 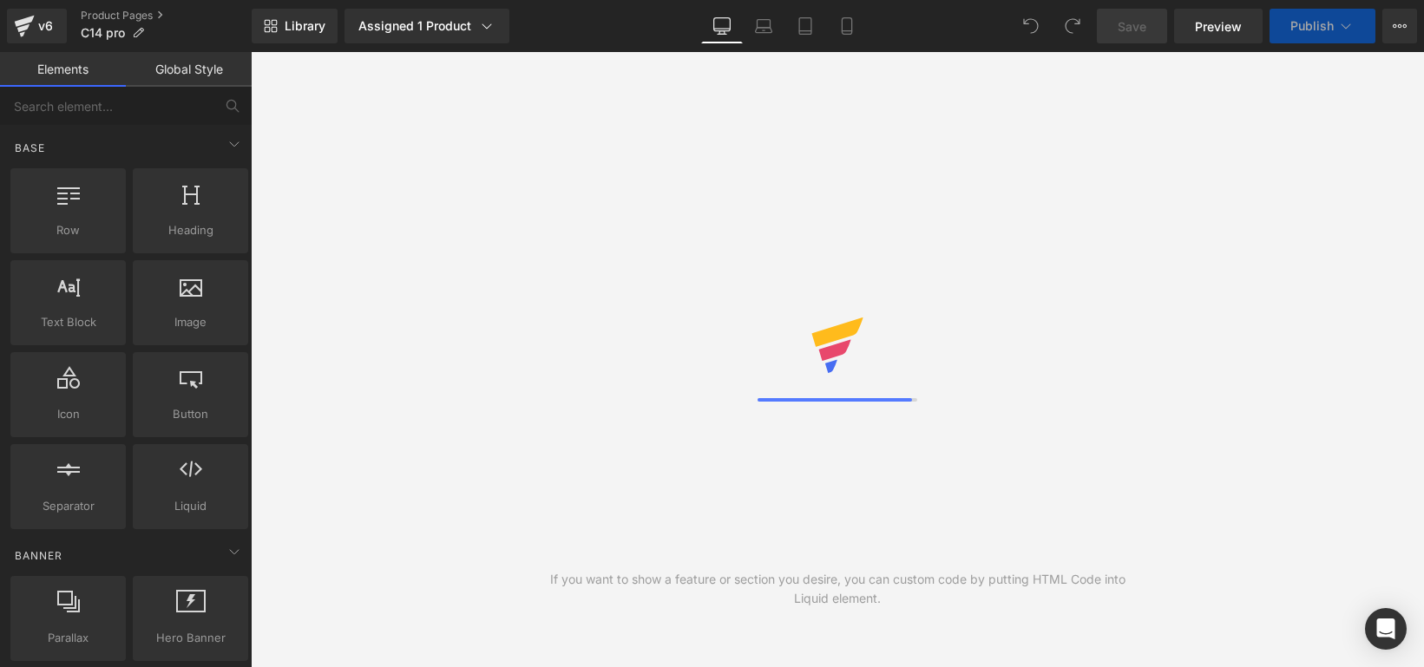 I want to click on span: Icon, so click(x=68, y=414).